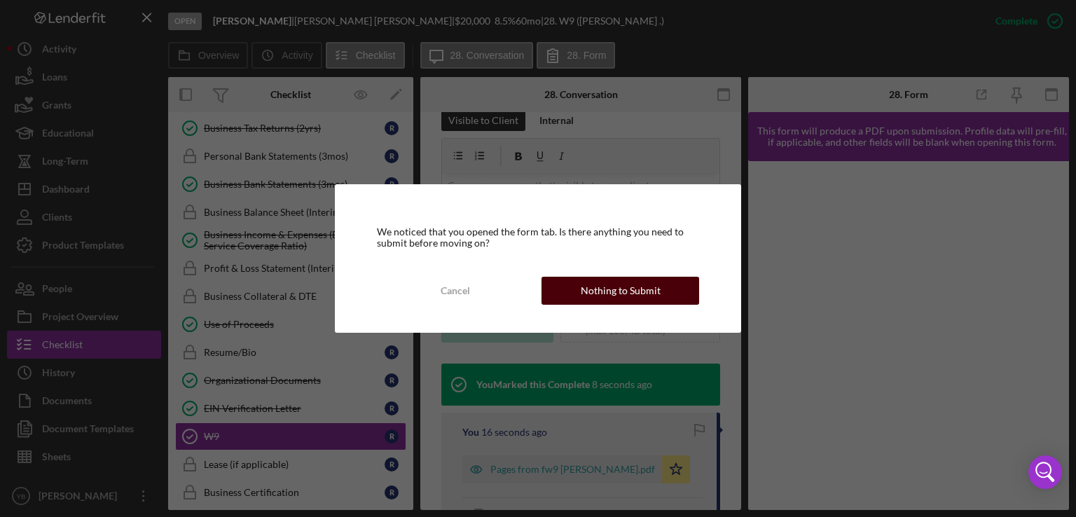 This screenshot has width=1076, height=517. I want to click on div: Cancel, so click(455, 291).